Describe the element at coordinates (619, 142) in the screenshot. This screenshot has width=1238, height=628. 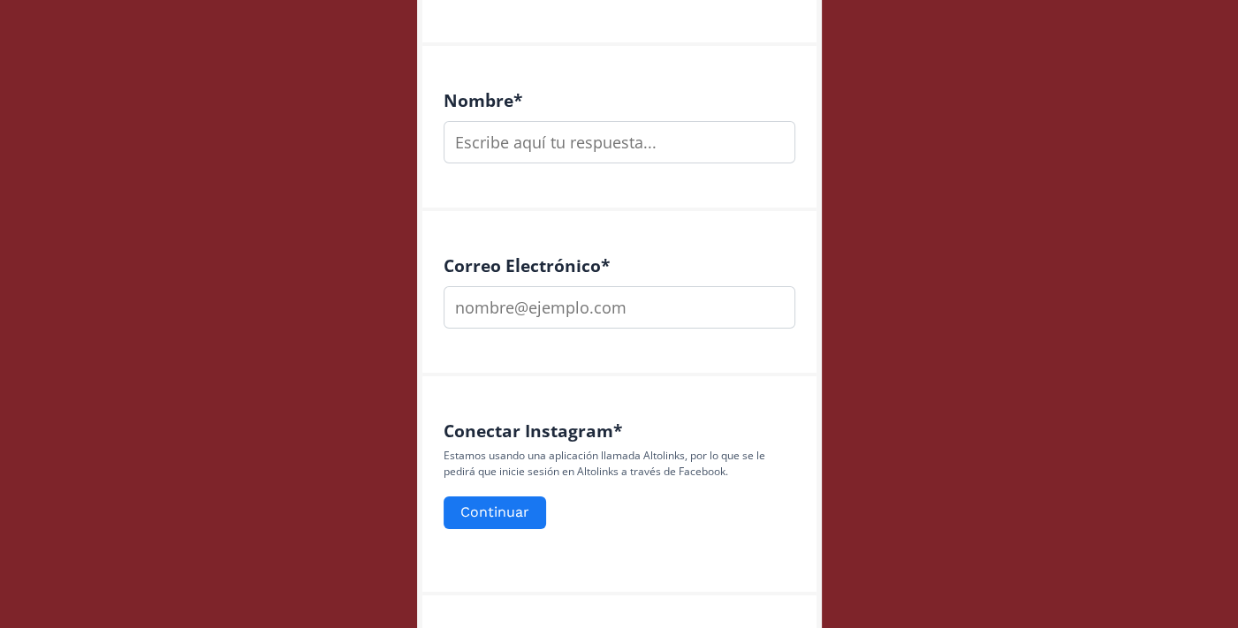
I see `input: Escribe aquí tu respuesta...` at that location.